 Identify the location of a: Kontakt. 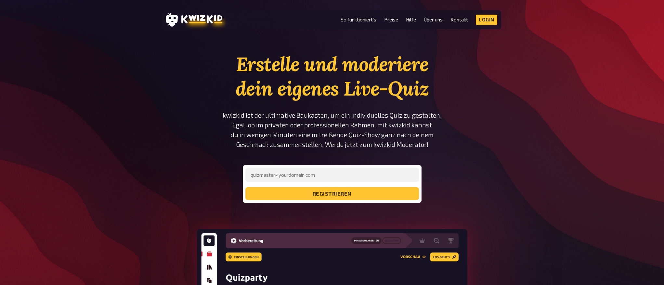
(459, 19).